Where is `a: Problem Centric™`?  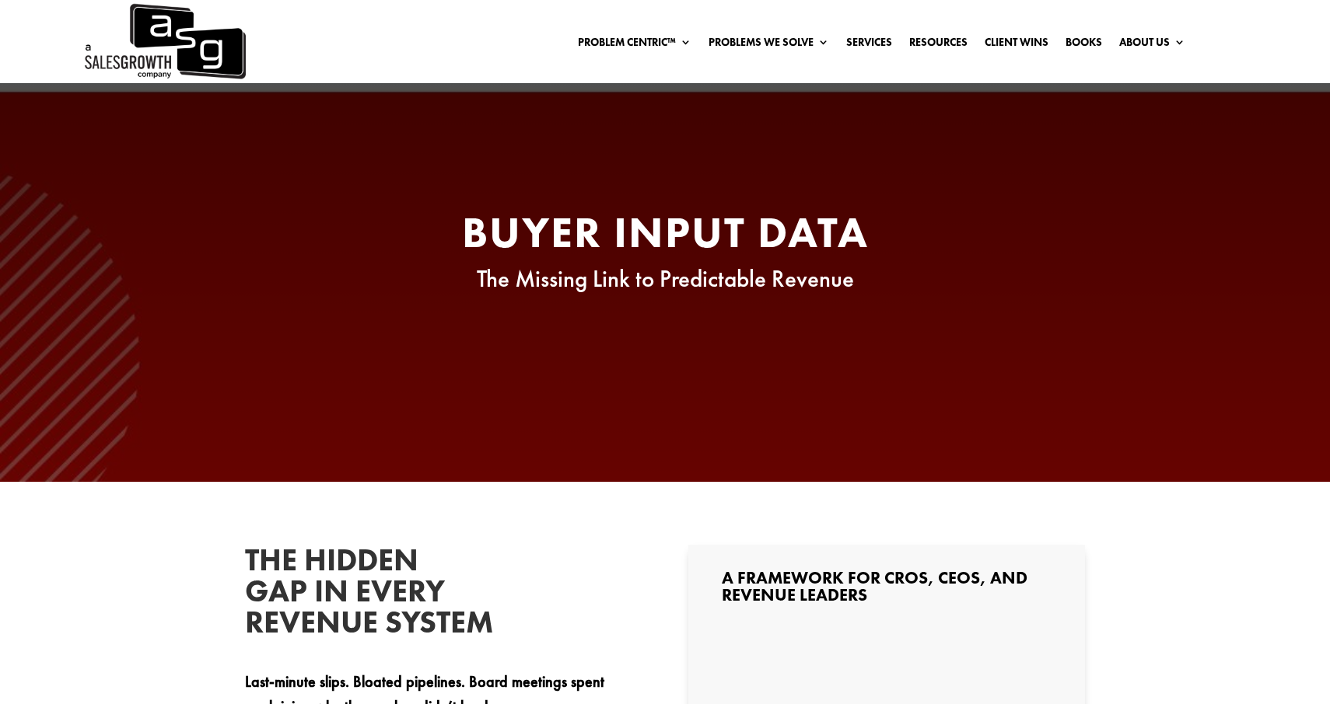
a: Problem Centric™ is located at coordinates (634, 45).